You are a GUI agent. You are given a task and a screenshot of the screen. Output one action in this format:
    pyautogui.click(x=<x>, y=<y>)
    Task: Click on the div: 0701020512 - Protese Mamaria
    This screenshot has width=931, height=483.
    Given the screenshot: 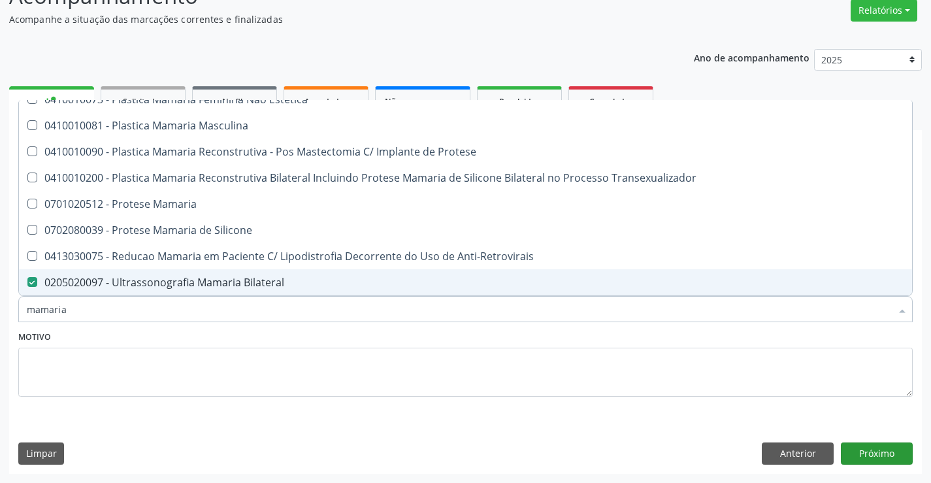 What is the action you would take?
    pyautogui.click(x=465, y=204)
    